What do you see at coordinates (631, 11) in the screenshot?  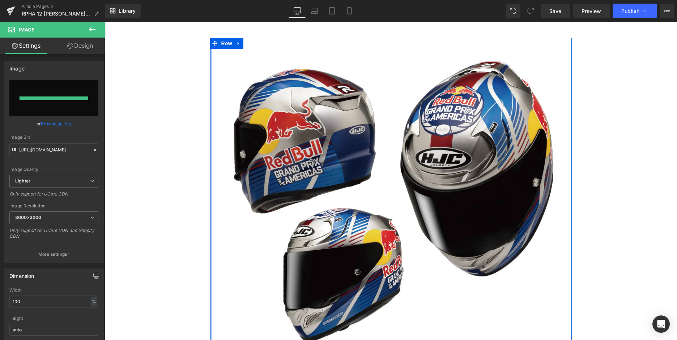 I see `span: Publish` at bounding box center [631, 11].